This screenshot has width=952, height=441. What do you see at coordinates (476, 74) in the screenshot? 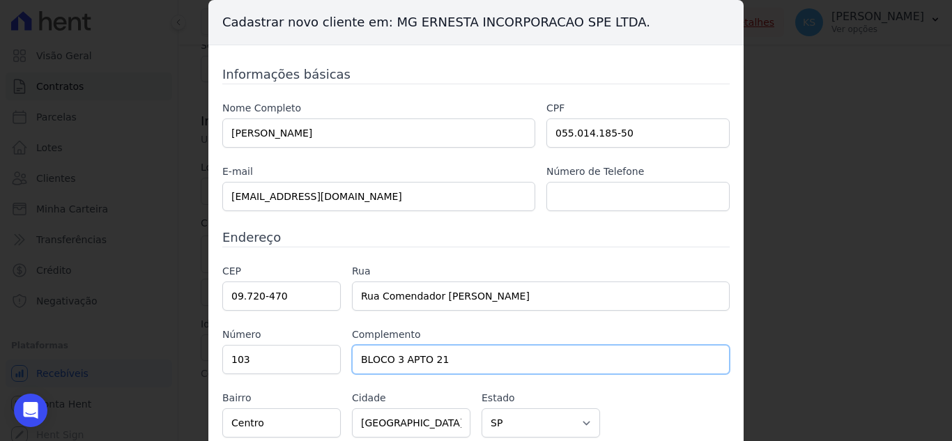
I see `h3: Informações básicas` at bounding box center [476, 74].